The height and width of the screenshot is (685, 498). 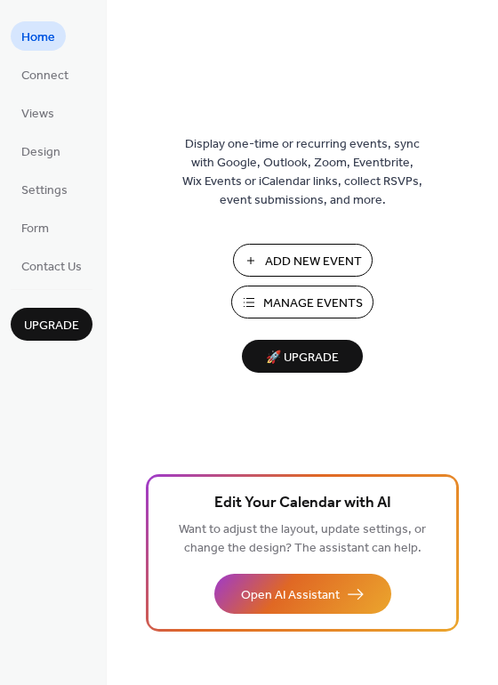 I want to click on span: Open AI Assistant, so click(x=290, y=595).